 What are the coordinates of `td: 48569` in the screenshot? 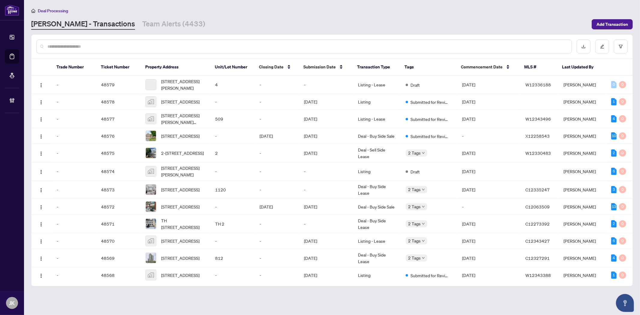 It's located at (119, 258).